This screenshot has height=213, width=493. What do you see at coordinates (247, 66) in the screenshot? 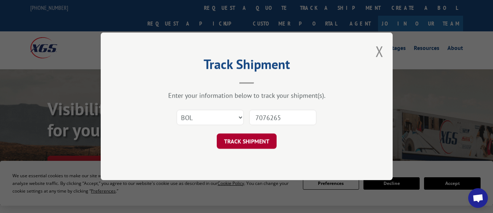
I see `h2: Track Shipment` at bounding box center [247, 66].